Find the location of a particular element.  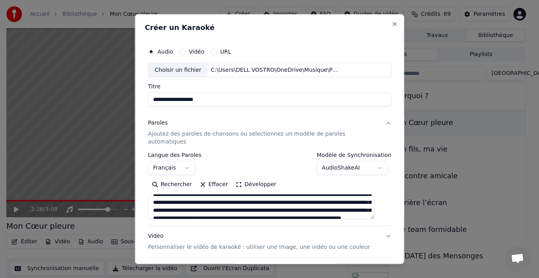

h2: Créer un Karaoké is located at coordinates (270, 27).